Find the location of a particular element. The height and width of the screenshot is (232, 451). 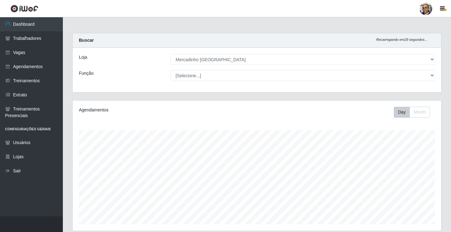

button: Day is located at coordinates (401, 112).